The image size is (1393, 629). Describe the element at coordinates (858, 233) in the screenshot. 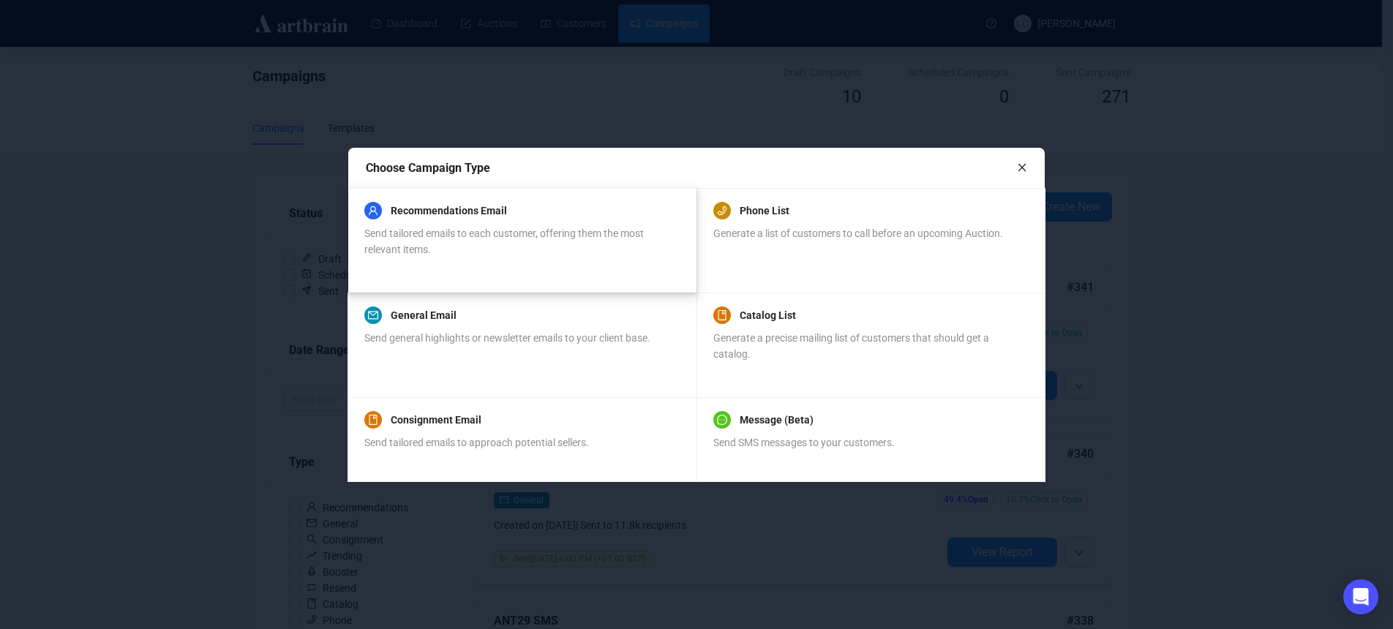

I see `span: Generate a list of customers to call before an upcoming Auction.` at that location.